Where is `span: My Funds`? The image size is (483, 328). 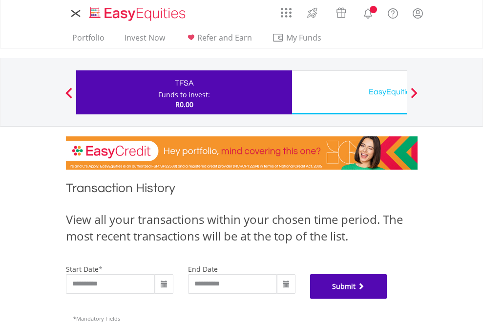 span: My Funds is located at coordinates (304, 38).